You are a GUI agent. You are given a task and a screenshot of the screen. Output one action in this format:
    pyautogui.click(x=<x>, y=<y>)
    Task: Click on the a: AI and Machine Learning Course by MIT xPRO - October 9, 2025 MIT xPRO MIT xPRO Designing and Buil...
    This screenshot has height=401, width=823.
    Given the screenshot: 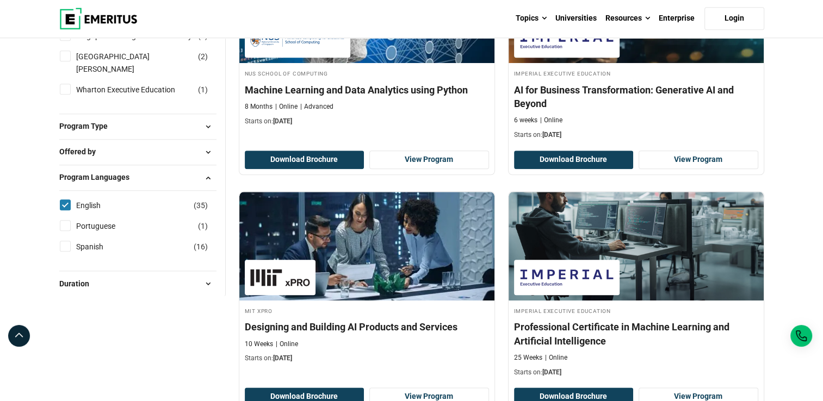 What is the action you would take?
    pyautogui.click(x=367, y=281)
    